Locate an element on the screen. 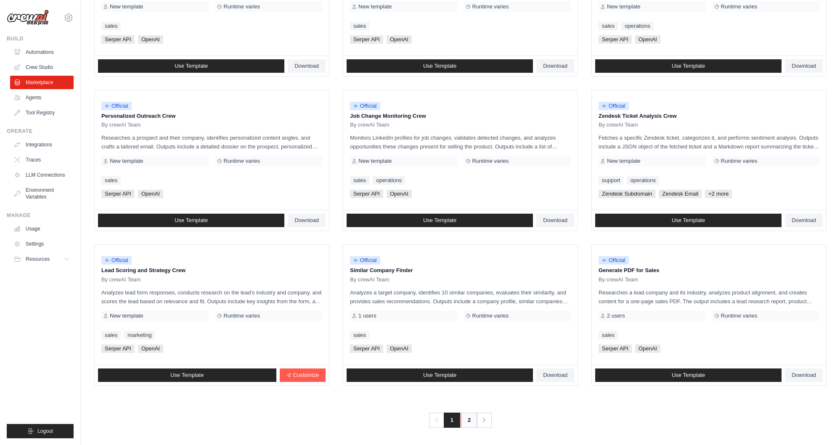  nav: Pagination is located at coordinates (460, 420).